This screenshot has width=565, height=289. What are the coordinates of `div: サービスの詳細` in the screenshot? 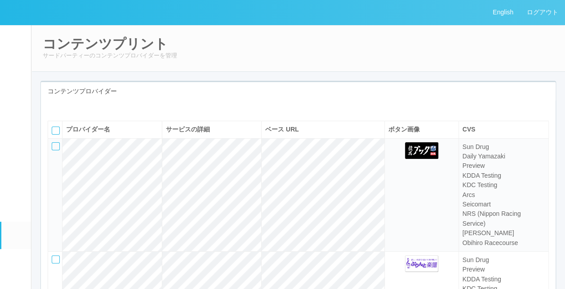 It's located at (212, 129).